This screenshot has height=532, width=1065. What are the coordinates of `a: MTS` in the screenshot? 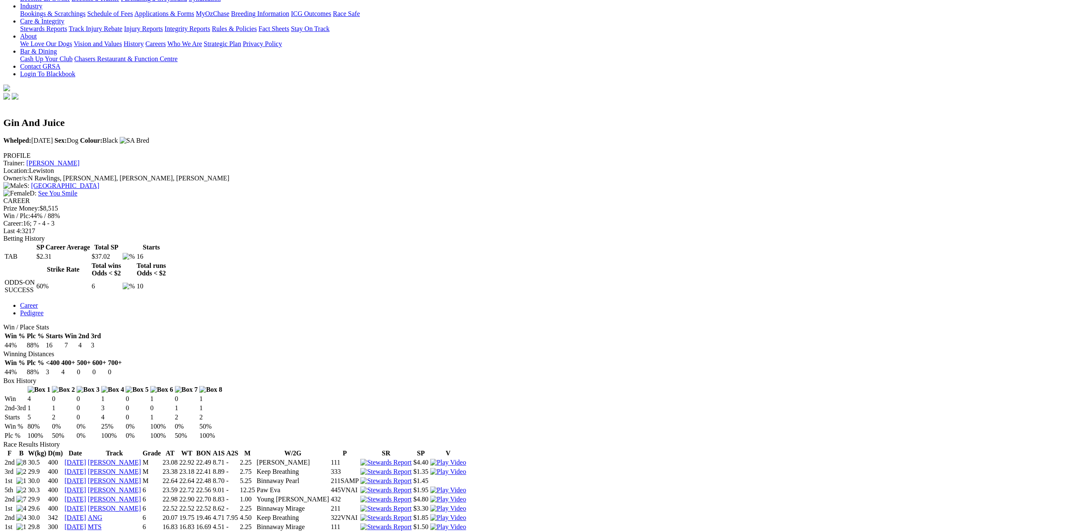 It's located at (95, 526).